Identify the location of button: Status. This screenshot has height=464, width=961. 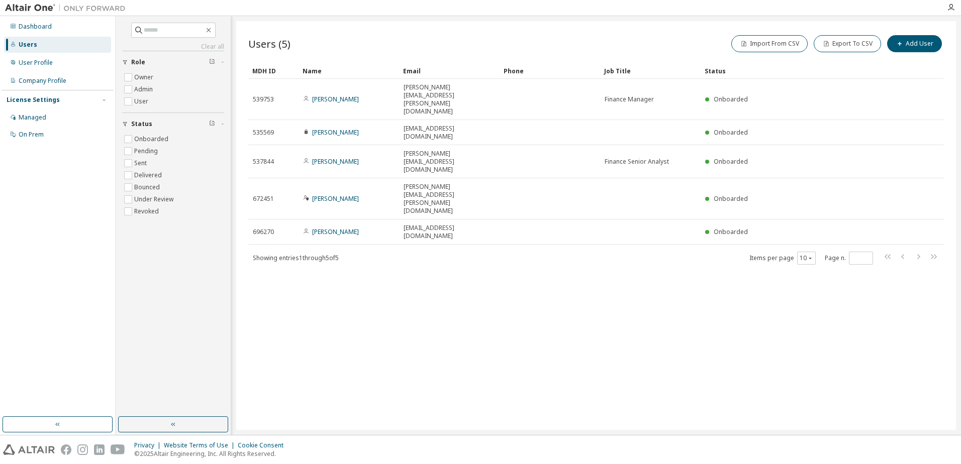
(173, 124).